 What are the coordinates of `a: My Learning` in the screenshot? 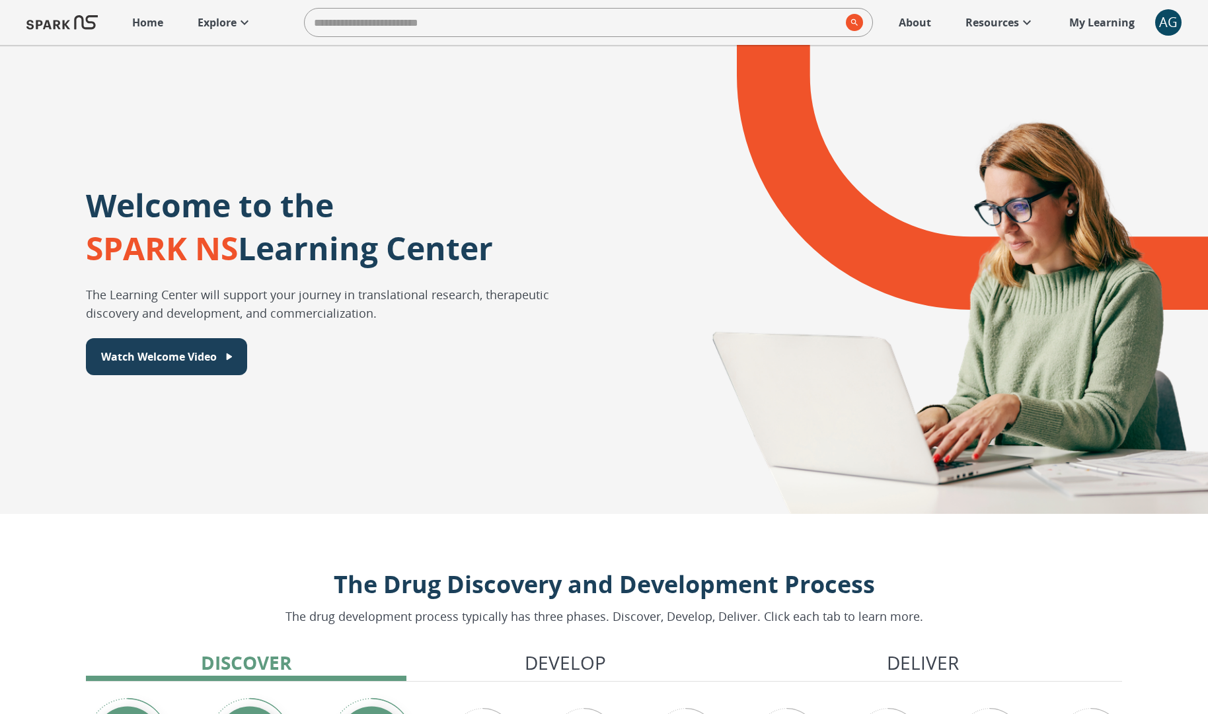 It's located at (1102, 22).